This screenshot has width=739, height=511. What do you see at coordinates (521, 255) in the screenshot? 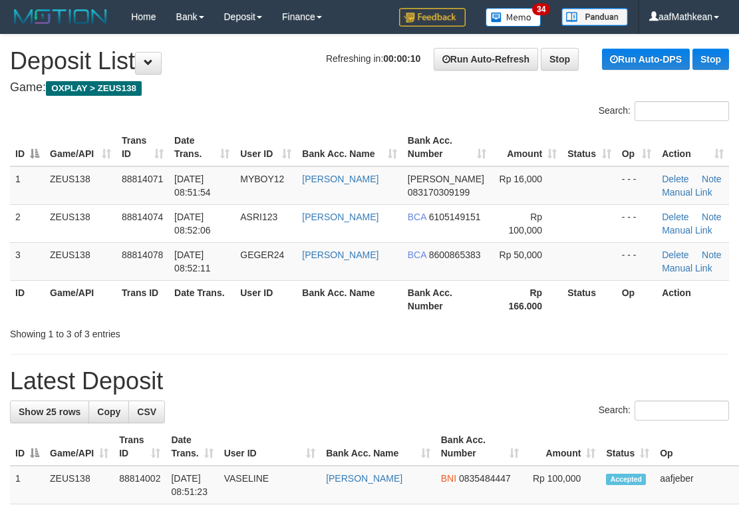
I see `span: Rp 50,000` at bounding box center [521, 255].